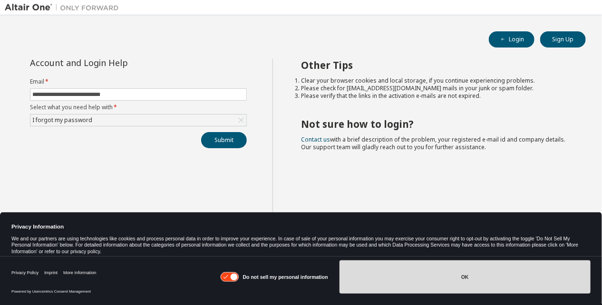 This screenshot has width=602, height=305. I want to click on button: Submit, so click(224, 140).